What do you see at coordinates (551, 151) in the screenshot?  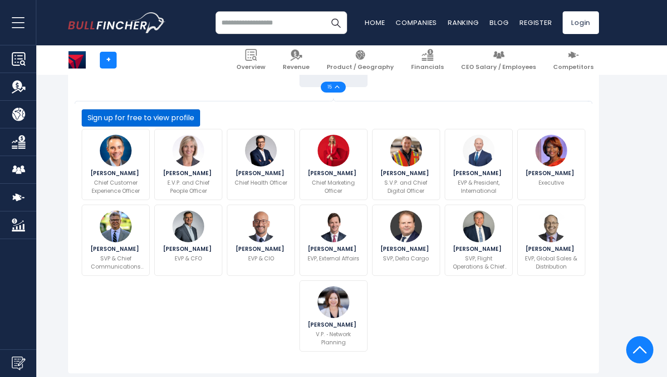 I see `img: Scarlet Pressley-Brown` at bounding box center [551, 151].